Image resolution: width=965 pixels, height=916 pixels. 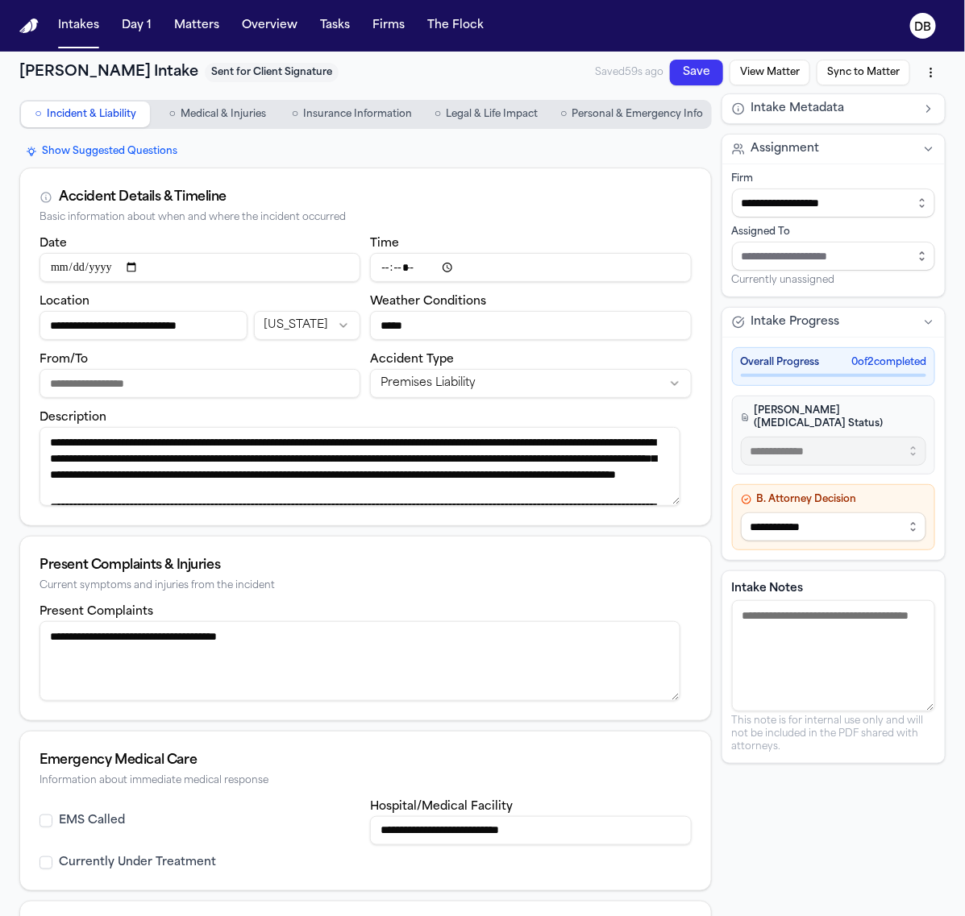 What do you see at coordinates (441, 807) in the screenshot?
I see `label: Hospital/Medical Facility` at bounding box center [441, 807].